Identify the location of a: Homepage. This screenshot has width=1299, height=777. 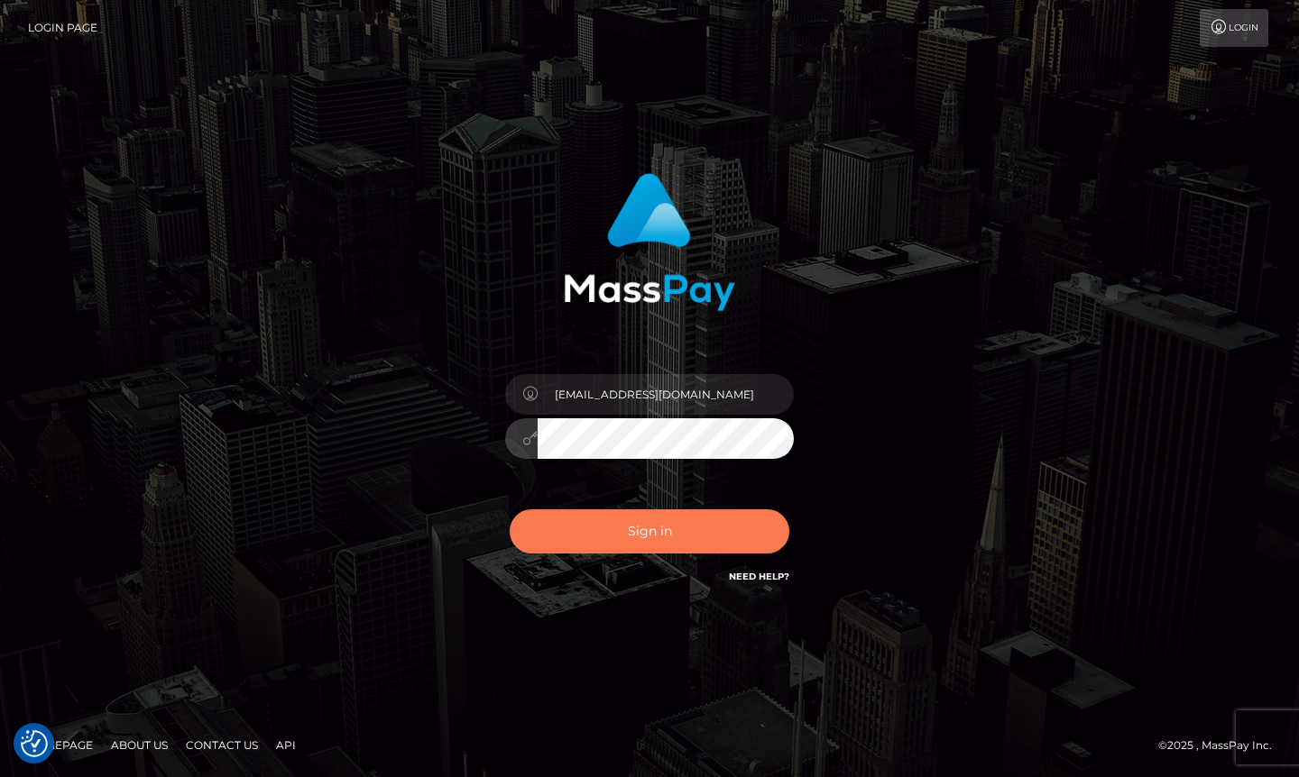
(60, 745).